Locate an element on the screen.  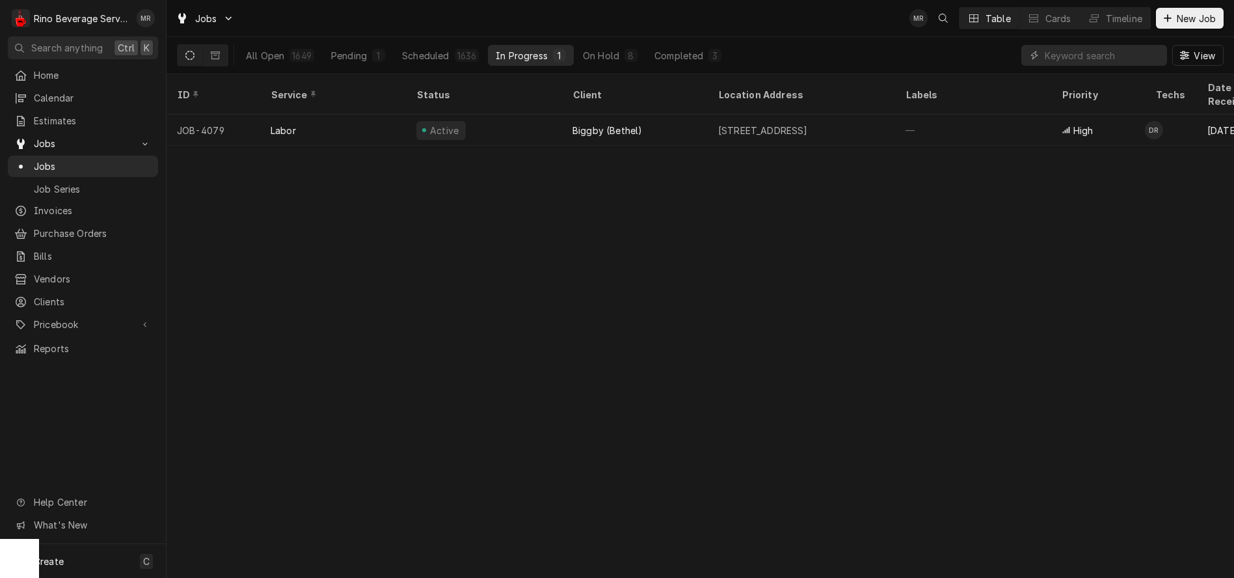
span: Purchase Orders is located at coordinates (92, 233).